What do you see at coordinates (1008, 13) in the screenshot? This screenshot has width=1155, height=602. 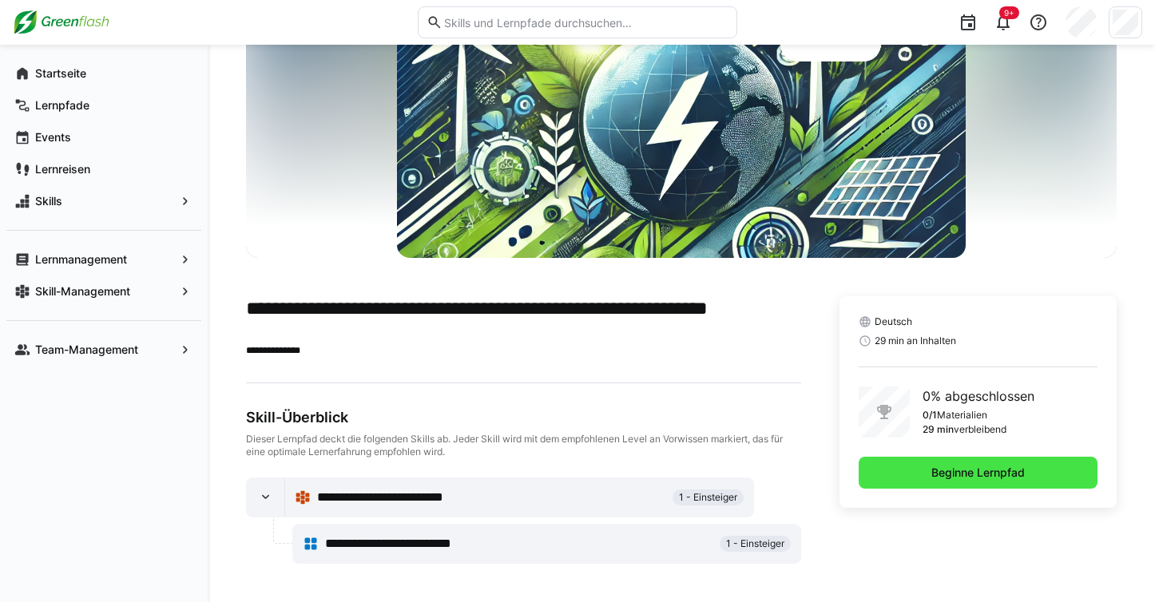 I see `span: 9+` at bounding box center [1008, 13].